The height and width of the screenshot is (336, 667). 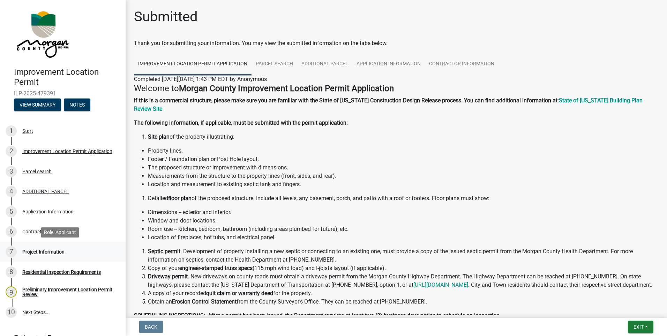 I want to click on li: A copy of your recorded for the property., so click(x=403, y=293).